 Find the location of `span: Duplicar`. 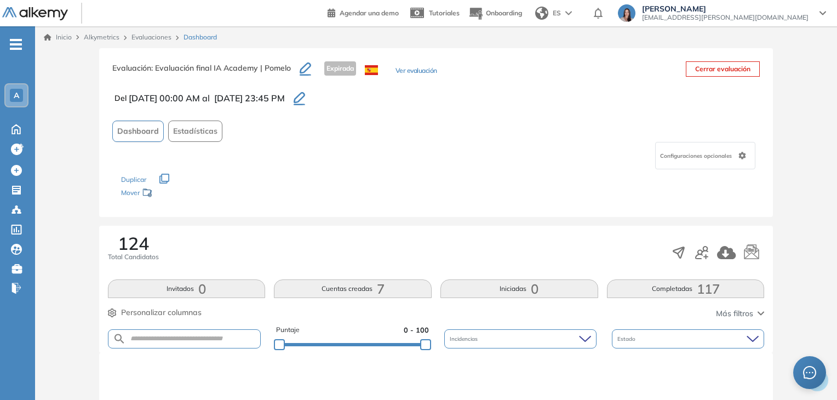

span: Duplicar is located at coordinates (134, 179).